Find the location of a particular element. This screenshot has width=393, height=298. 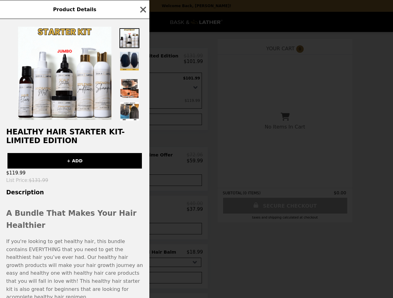

span: Product Details is located at coordinates (74, 9).